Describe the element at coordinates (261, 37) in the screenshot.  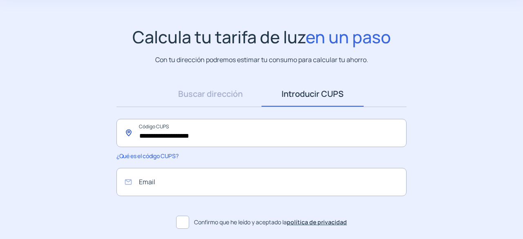
I see `h1: Calcula tu tarifa de luz` at that location.